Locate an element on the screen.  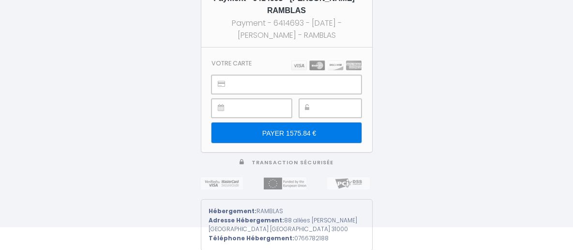
span: Transaction sécurisée is located at coordinates (292, 162).